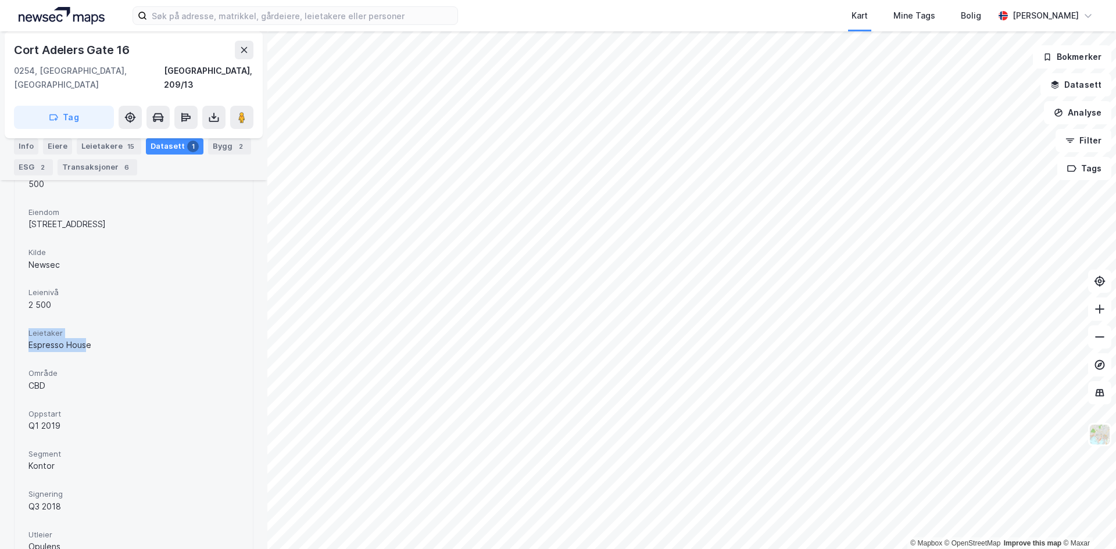  What do you see at coordinates (134, 305) in the screenshot?
I see `div: 2 500` at bounding box center [134, 305].